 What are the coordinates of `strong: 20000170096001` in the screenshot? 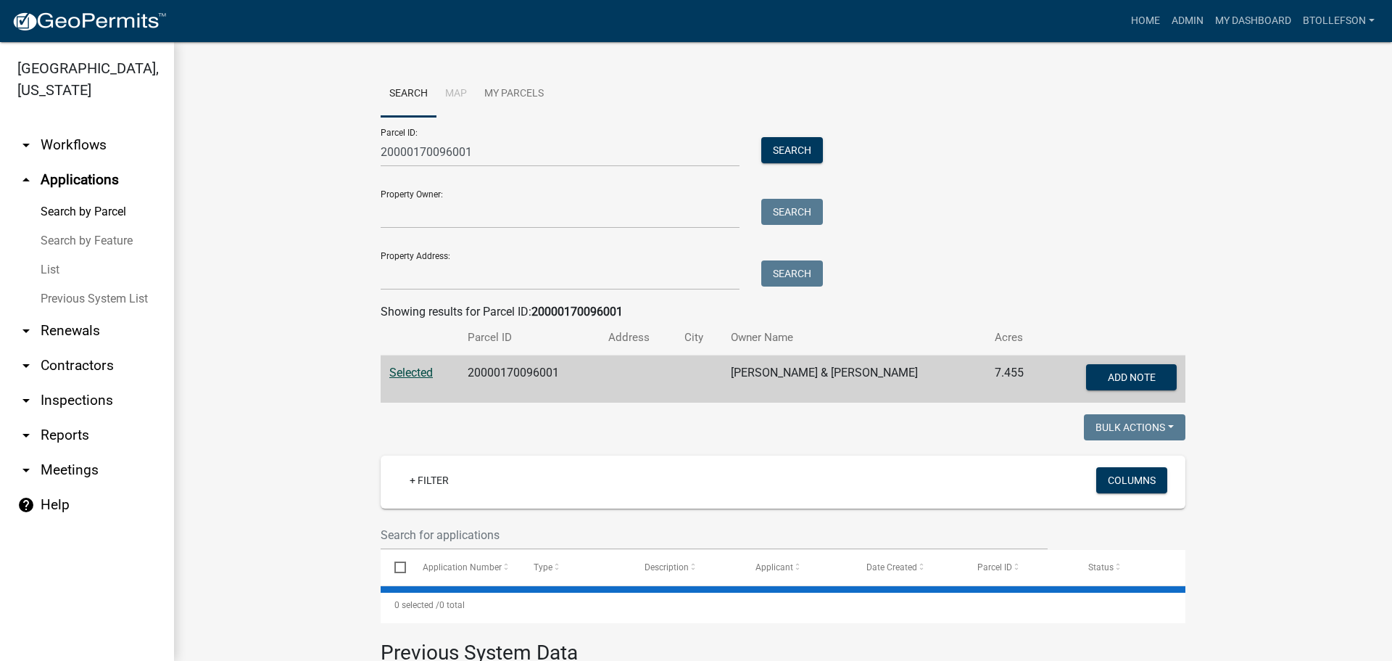 It's located at (577, 311).